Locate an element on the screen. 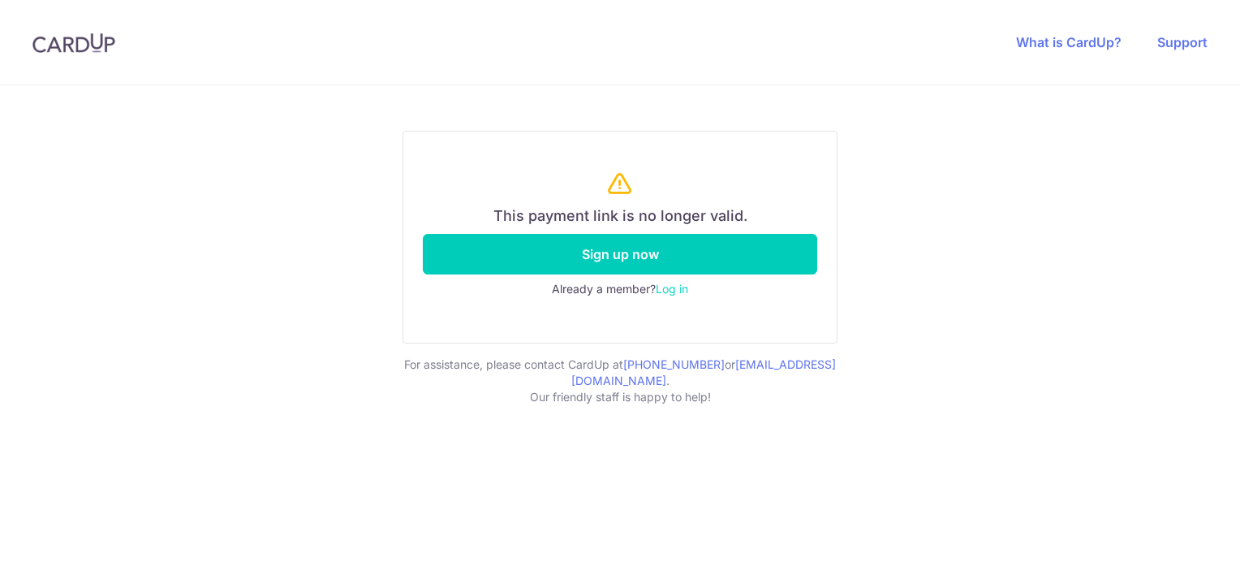 This screenshot has width=1240, height=575. a: What is CardUp? is located at coordinates (1069, 42).